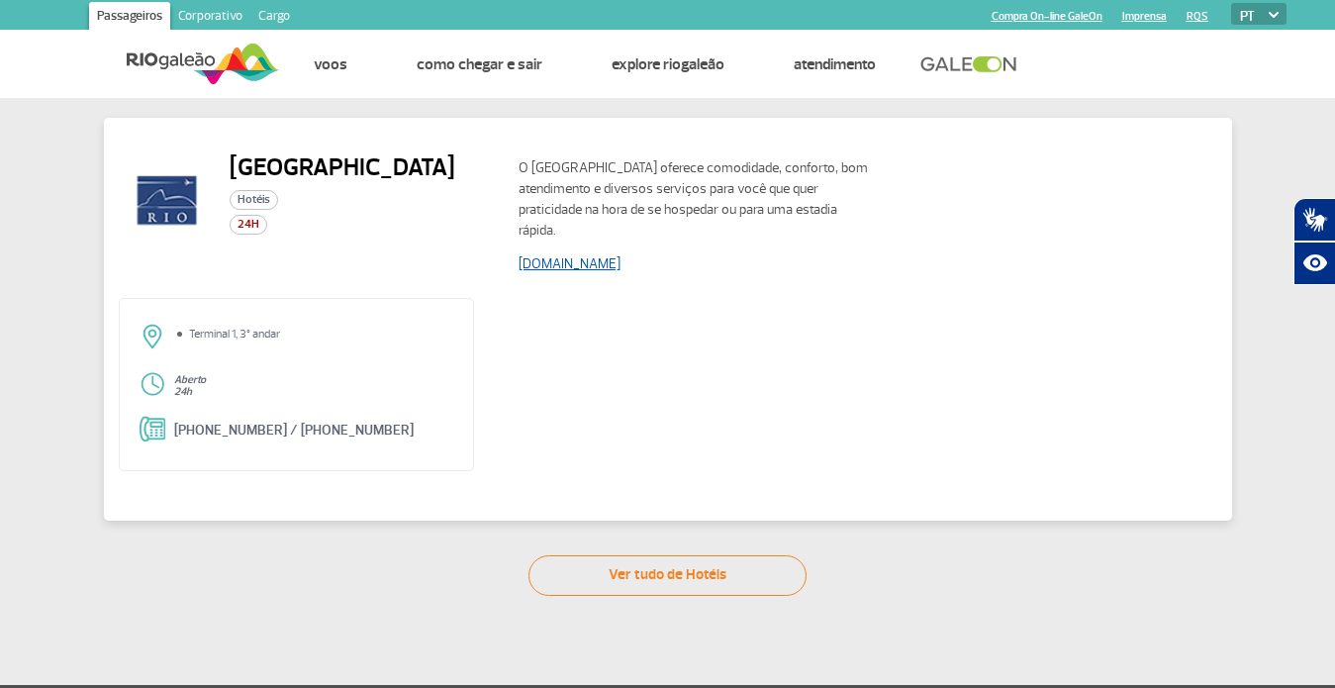  I want to click on a: Corporativo, so click(210, 18).